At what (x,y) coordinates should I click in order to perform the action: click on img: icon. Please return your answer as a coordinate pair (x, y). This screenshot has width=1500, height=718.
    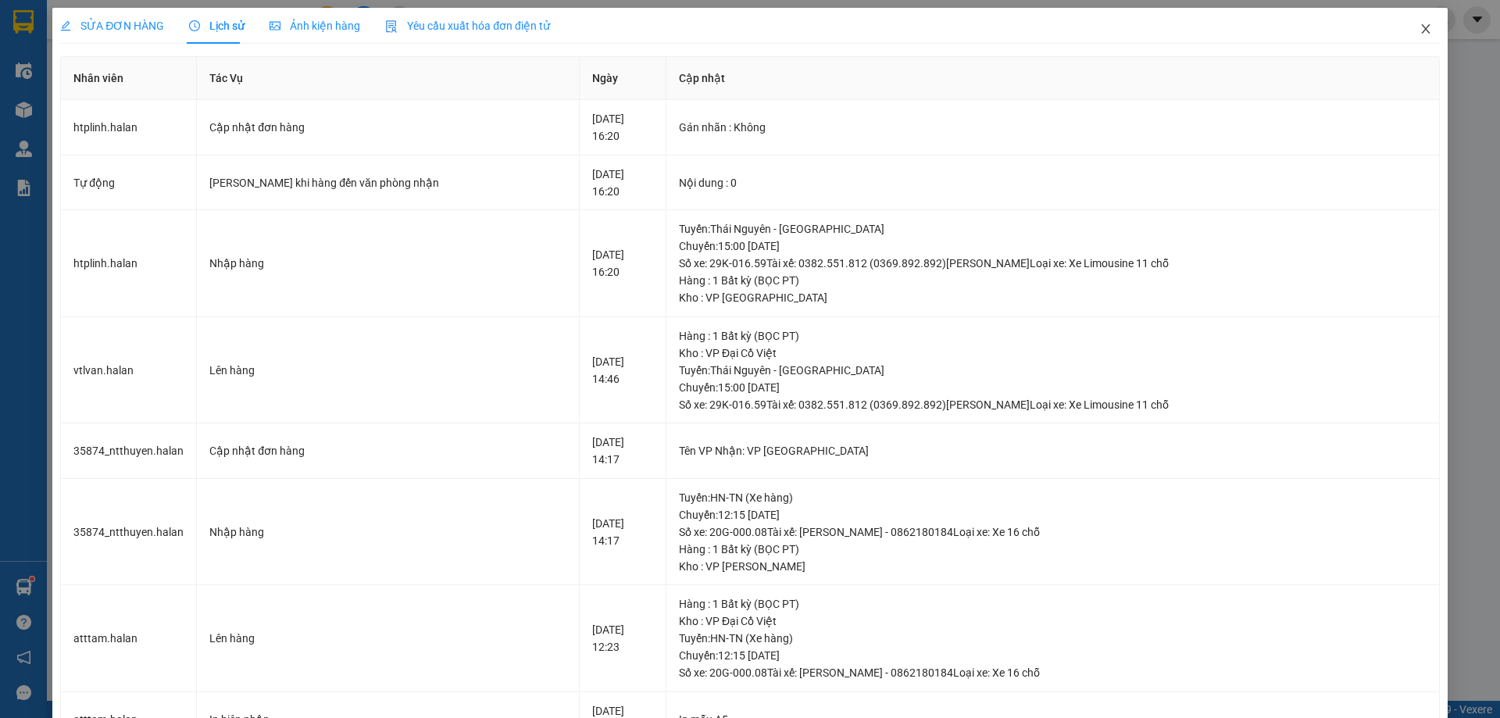
    Looking at the image, I should click on (391, 27).